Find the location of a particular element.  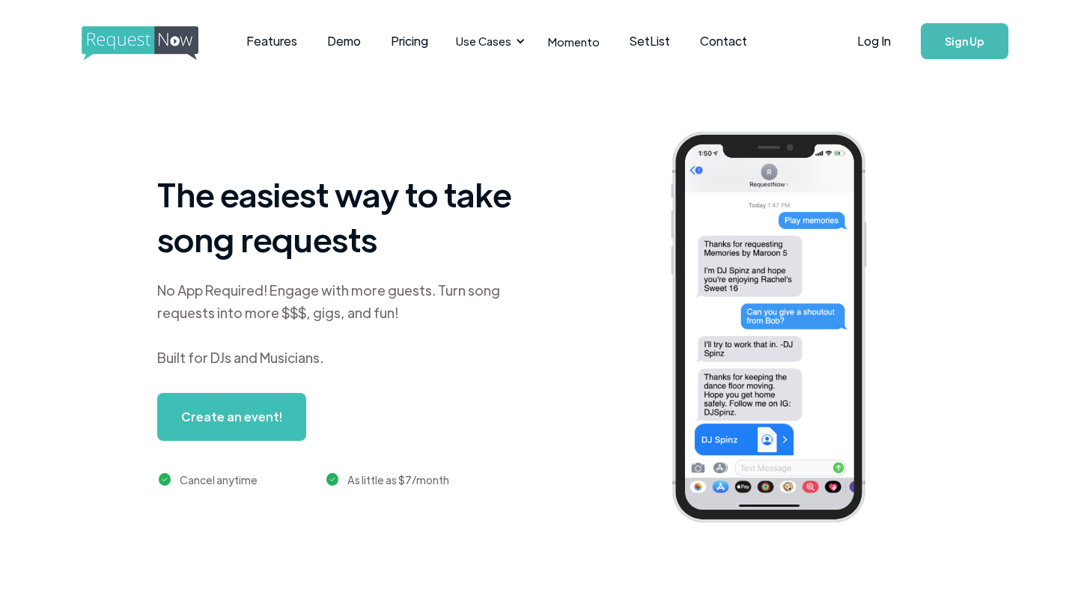

a: SetList is located at coordinates (650, 41).